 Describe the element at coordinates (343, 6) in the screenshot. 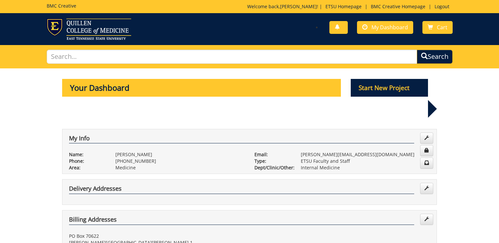

I see `a: ETSU Homepage` at that location.